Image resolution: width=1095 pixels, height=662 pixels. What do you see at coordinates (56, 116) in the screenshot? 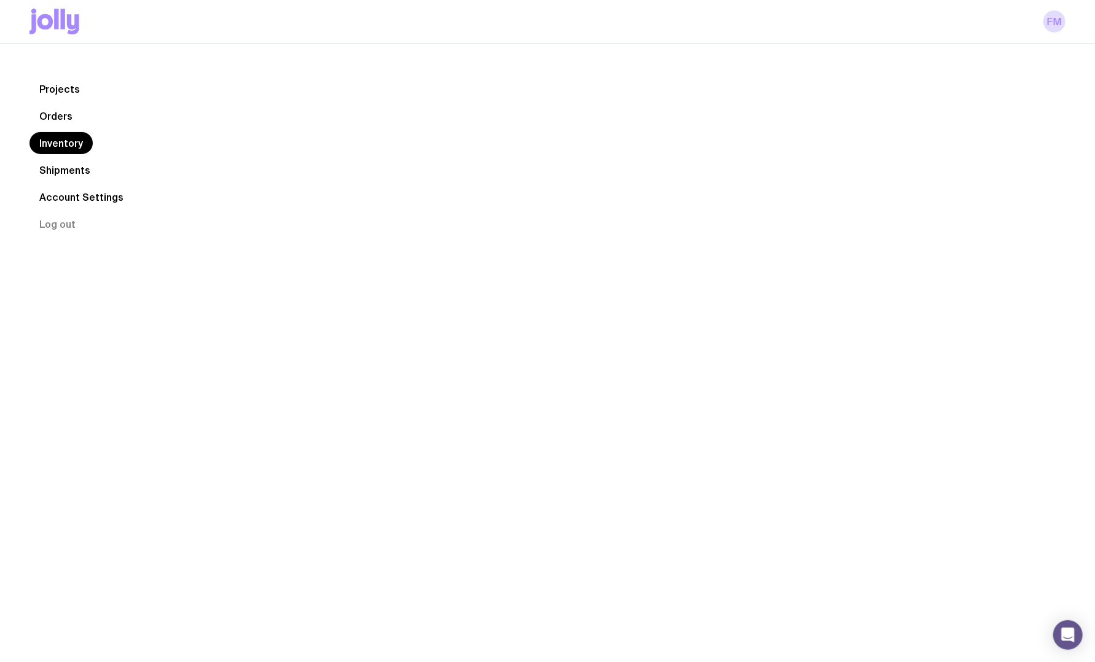
I see `a: Orders` at bounding box center [56, 116].